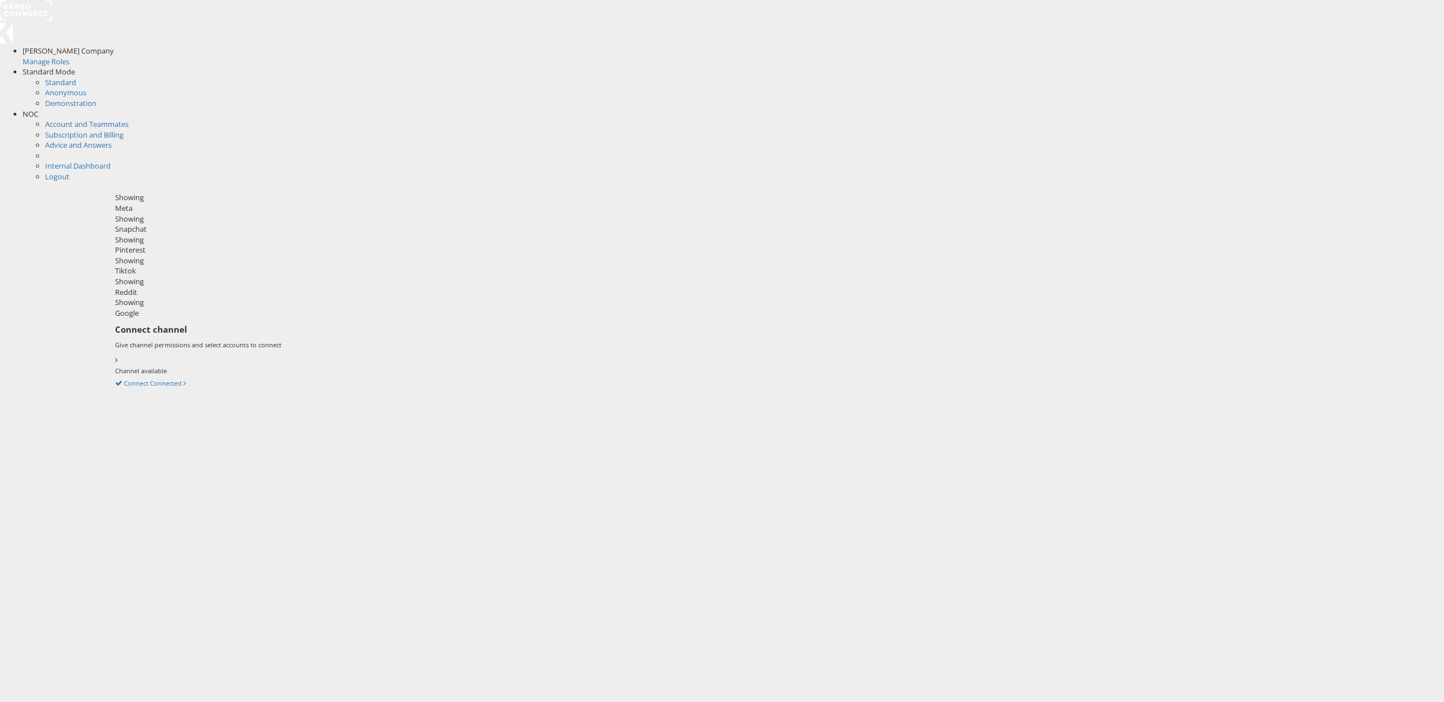 This screenshot has width=1444, height=702. I want to click on a: Standard, so click(60, 82).